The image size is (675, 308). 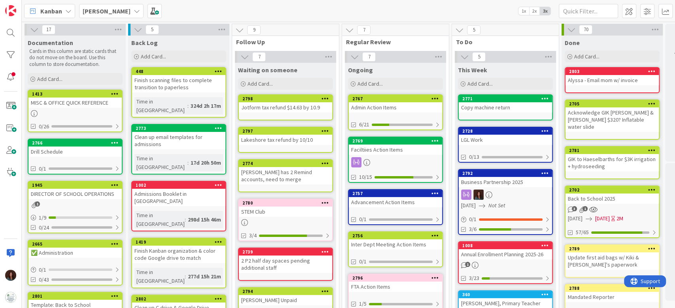 What do you see at coordinates (180, 242) in the screenshot?
I see `div: 1419` at bounding box center [180, 242].